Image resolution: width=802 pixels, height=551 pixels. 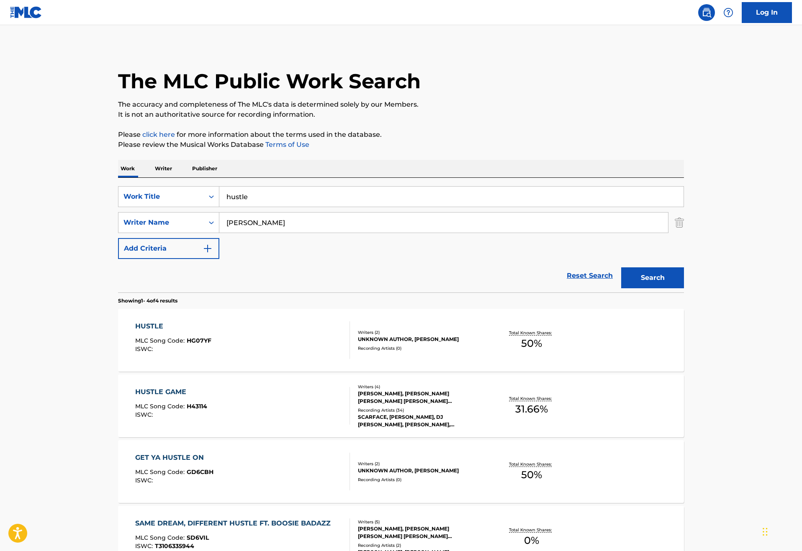 I want to click on div: Drag, so click(x=765, y=532).